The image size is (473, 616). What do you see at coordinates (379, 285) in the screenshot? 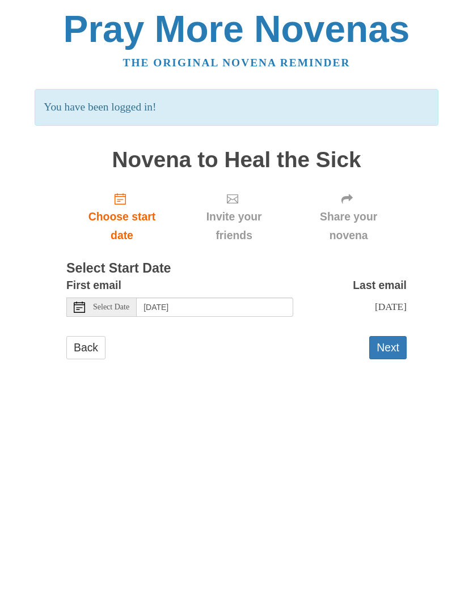
I see `label: Last email` at bounding box center [379, 285].